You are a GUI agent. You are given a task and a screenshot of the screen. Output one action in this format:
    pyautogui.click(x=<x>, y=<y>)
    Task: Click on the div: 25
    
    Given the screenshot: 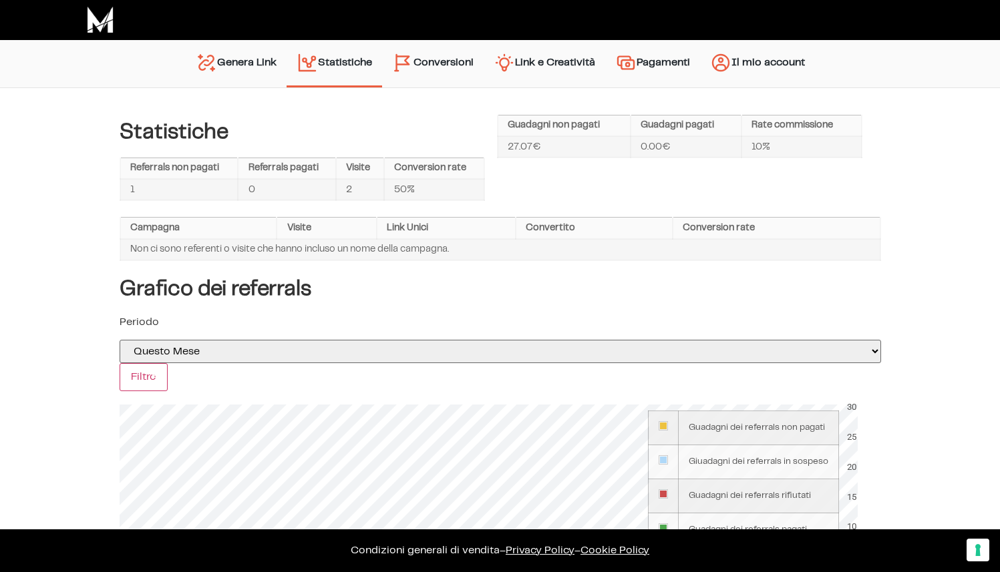 What is the action you would take?
    pyautogui.click(x=852, y=438)
    